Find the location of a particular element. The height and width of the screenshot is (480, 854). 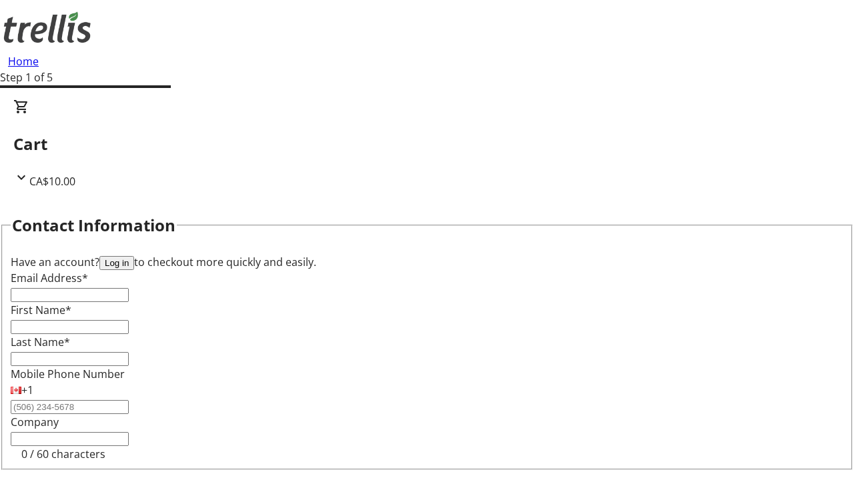

span: CA$10.00 is located at coordinates (52, 181).